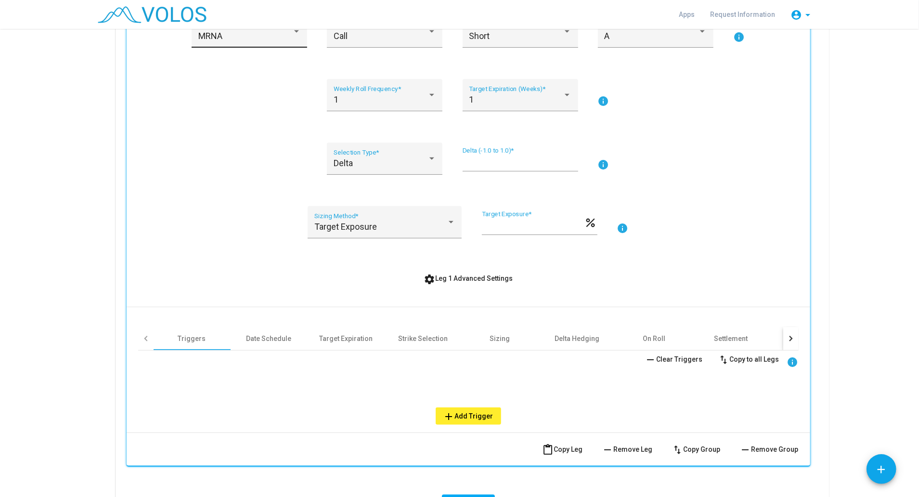 The height and width of the screenshot is (497, 919). What do you see at coordinates (696, 449) in the screenshot?
I see `button: Copy Group` at bounding box center [696, 449].